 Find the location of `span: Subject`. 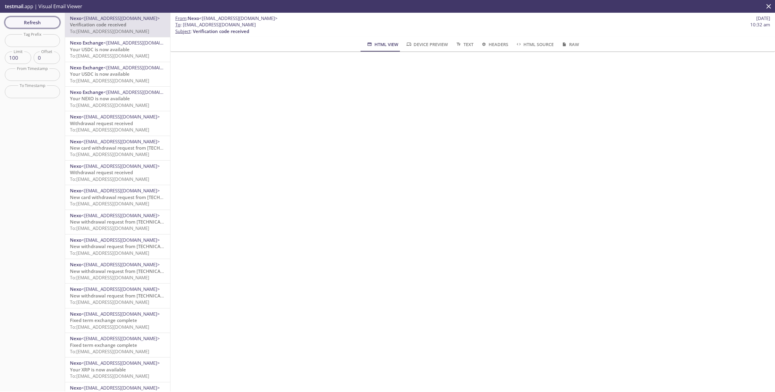

span: Subject is located at coordinates (183, 31).